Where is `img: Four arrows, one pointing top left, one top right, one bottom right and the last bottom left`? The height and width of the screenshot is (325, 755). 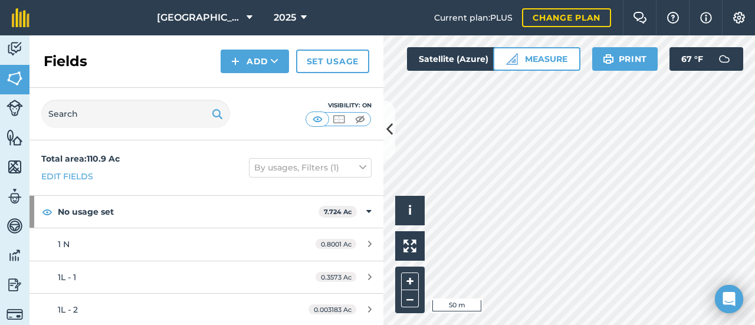
img: Four arrows, one pointing top left, one top right, one bottom right and the last bottom left is located at coordinates (410, 246).